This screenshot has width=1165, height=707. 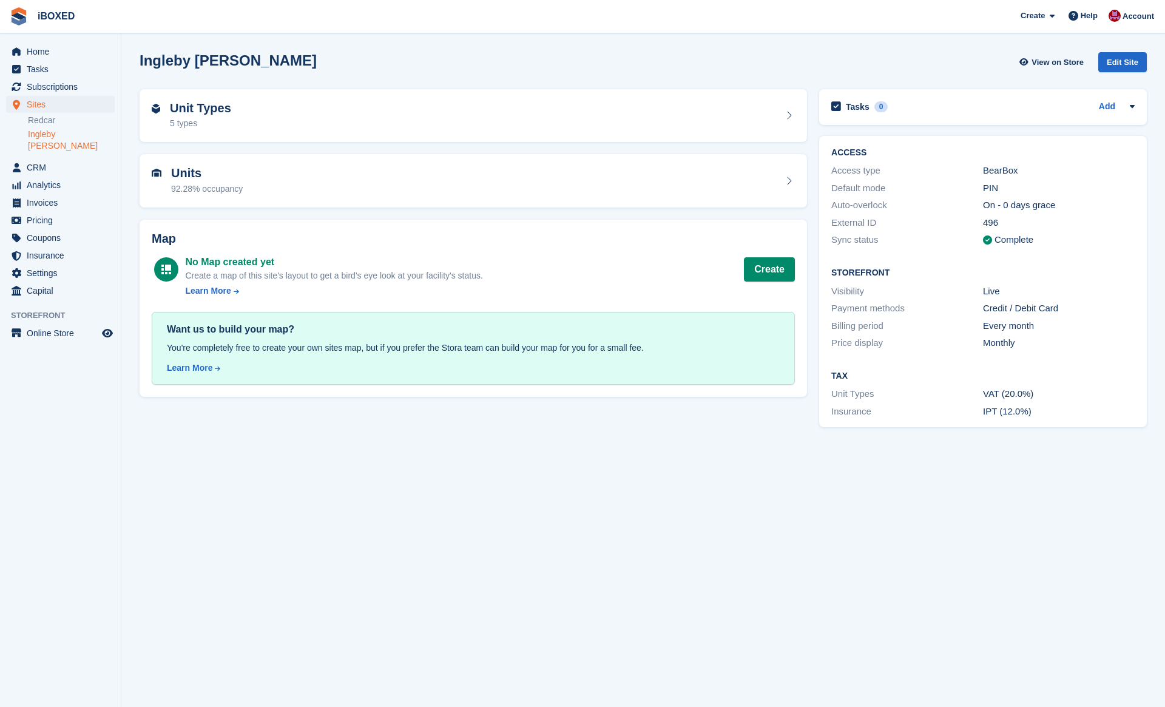 What do you see at coordinates (157, 173) in the screenshot?
I see `img: unit-icn-7be61d7bf1b0ce9d3e12c5938cc71ed9869f7b940bace4675aadf7bd6d80202e.svg` at bounding box center [157, 173].